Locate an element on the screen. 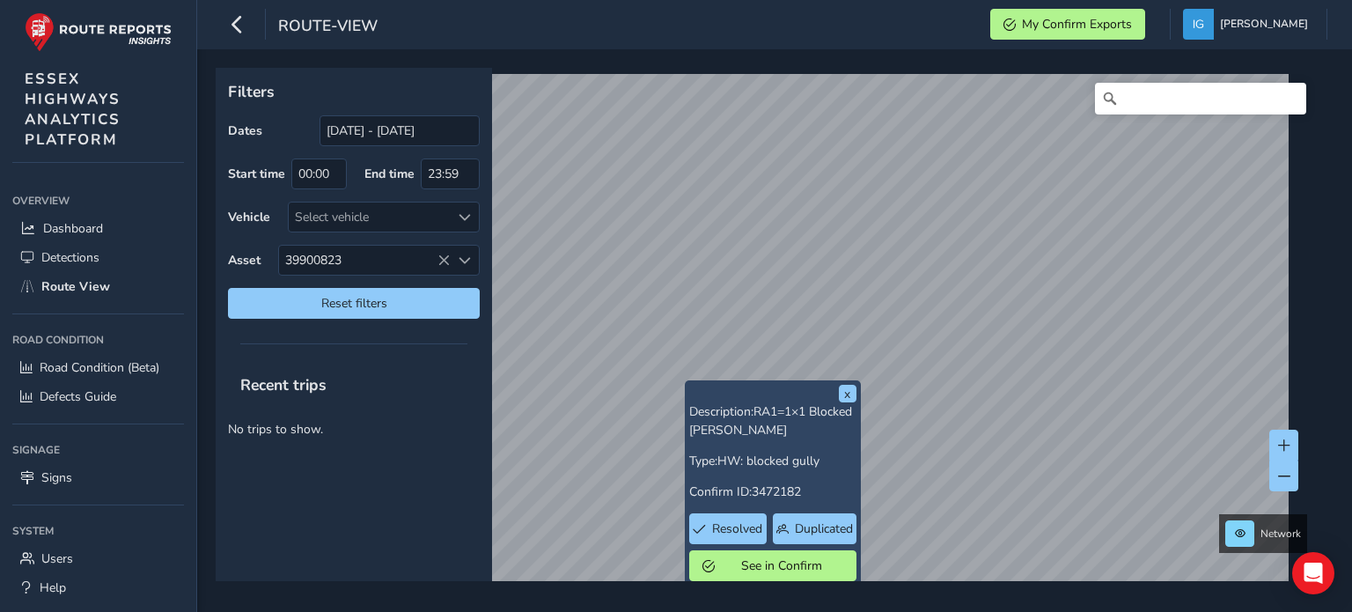  a: Road Condition (Beta) is located at coordinates (98, 367).